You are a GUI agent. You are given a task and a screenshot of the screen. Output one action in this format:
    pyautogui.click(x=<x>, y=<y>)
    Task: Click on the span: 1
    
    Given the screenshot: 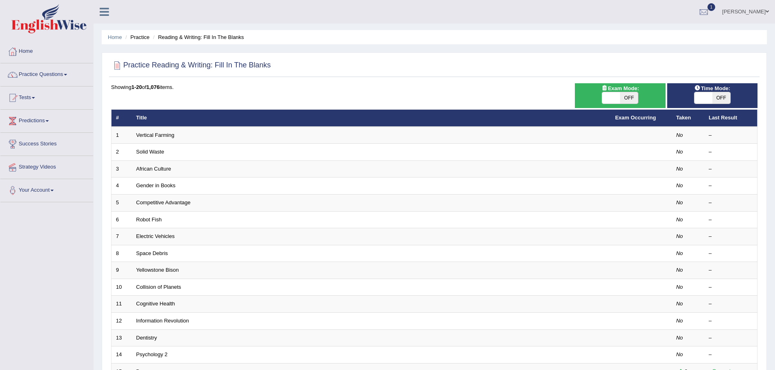 What is the action you would take?
    pyautogui.click(x=711, y=7)
    